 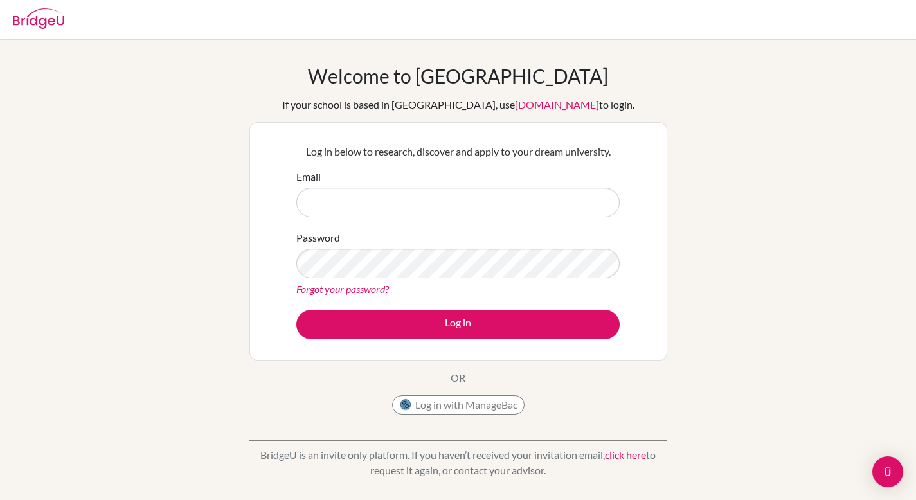 What do you see at coordinates (888, 472) in the screenshot?
I see `div: Open Intercom Messenger` at bounding box center [888, 472].